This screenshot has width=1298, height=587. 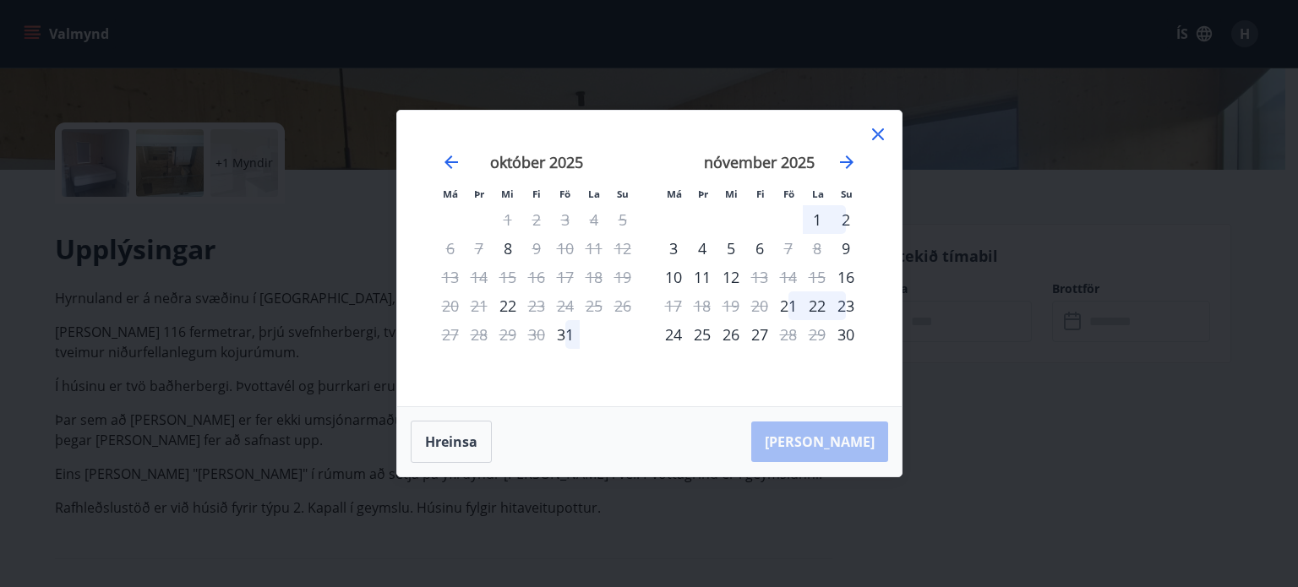 I want to click on td: Not available. sunnudagur, 12. október 2025, so click(x=623, y=248).